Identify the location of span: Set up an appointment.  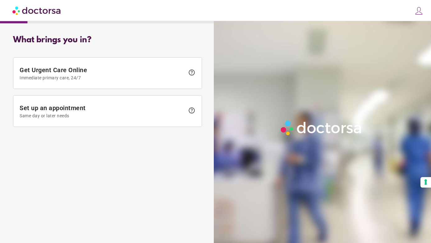
(102, 111).